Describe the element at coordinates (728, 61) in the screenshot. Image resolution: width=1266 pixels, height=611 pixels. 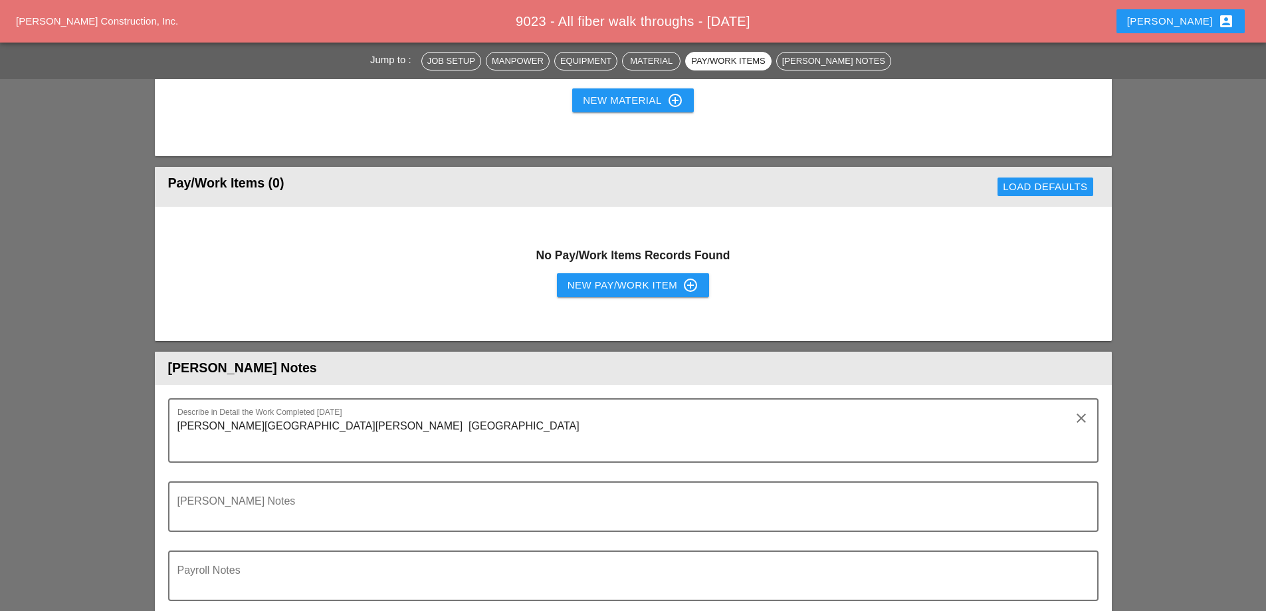
I see `button: Pay/Work Items` at that location.